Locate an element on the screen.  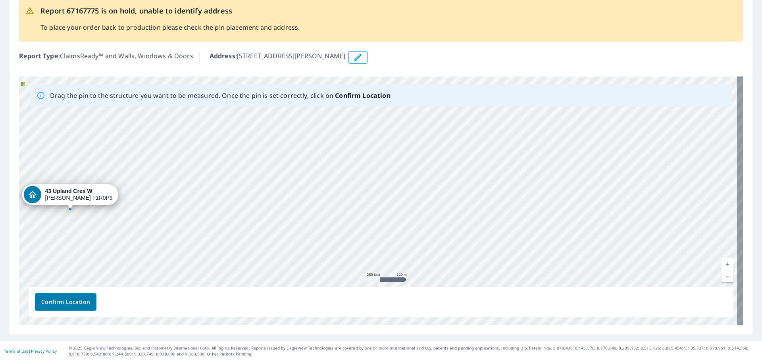
a: Terms of Use is located at coordinates (16, 351).